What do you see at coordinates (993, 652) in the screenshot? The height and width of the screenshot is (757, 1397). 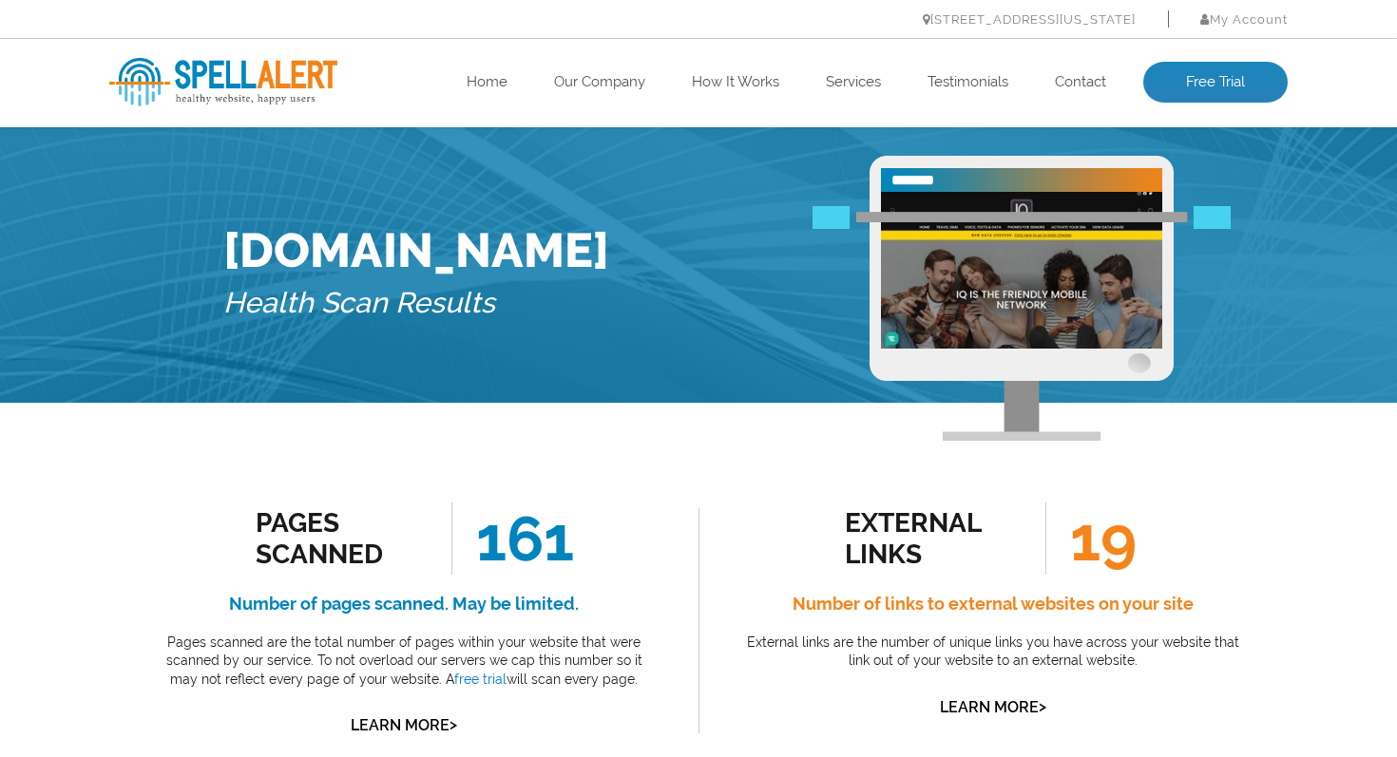 I see `p: External links are the number of unique links you have across your website that link out of your ...` at bounding box center [993, 652].